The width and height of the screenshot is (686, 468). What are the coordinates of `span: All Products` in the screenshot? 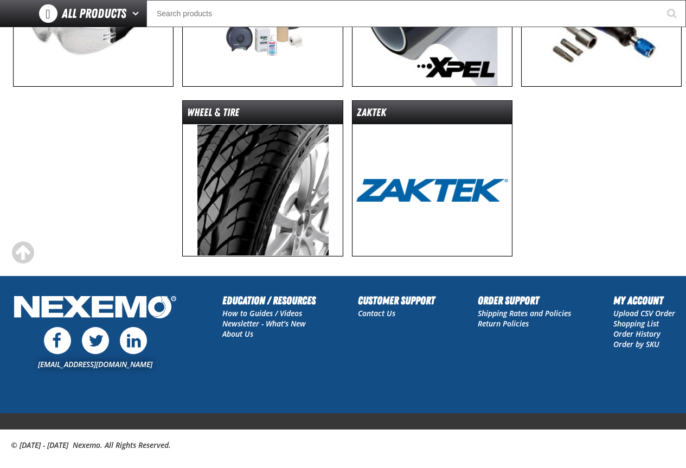 It's located at (94, 14).